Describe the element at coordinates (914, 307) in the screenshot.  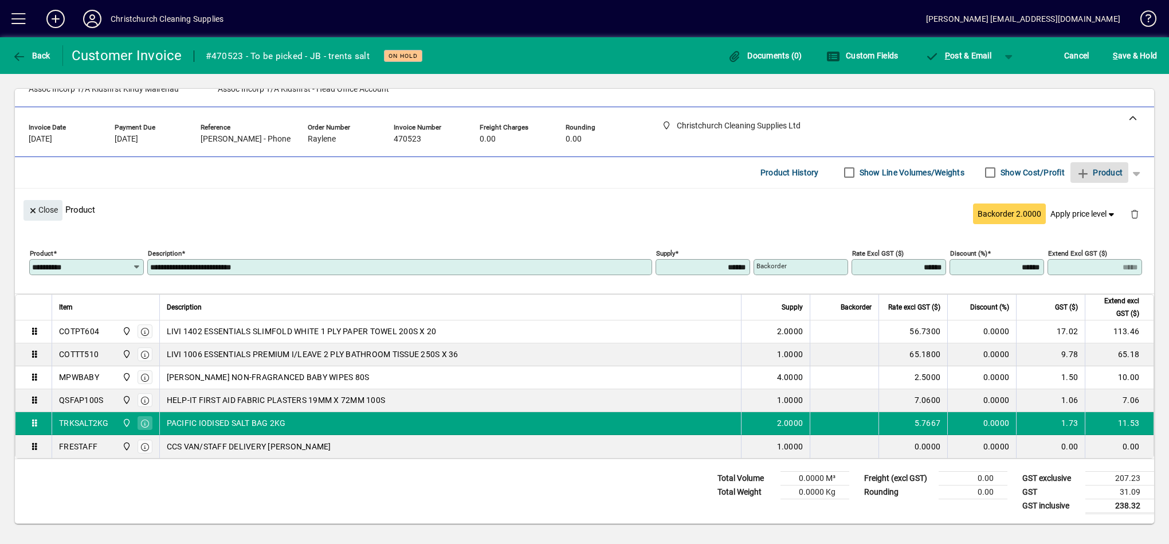
I see `span: Rate excl GST ($)` at that location.